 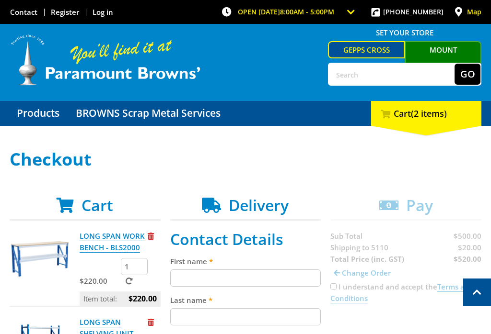 What do you see at coordinates (112, 242) in the screenshot?
I see `a: LONG SPAN WORK BENCH - BLS2000` at bounding box center [112, 242].